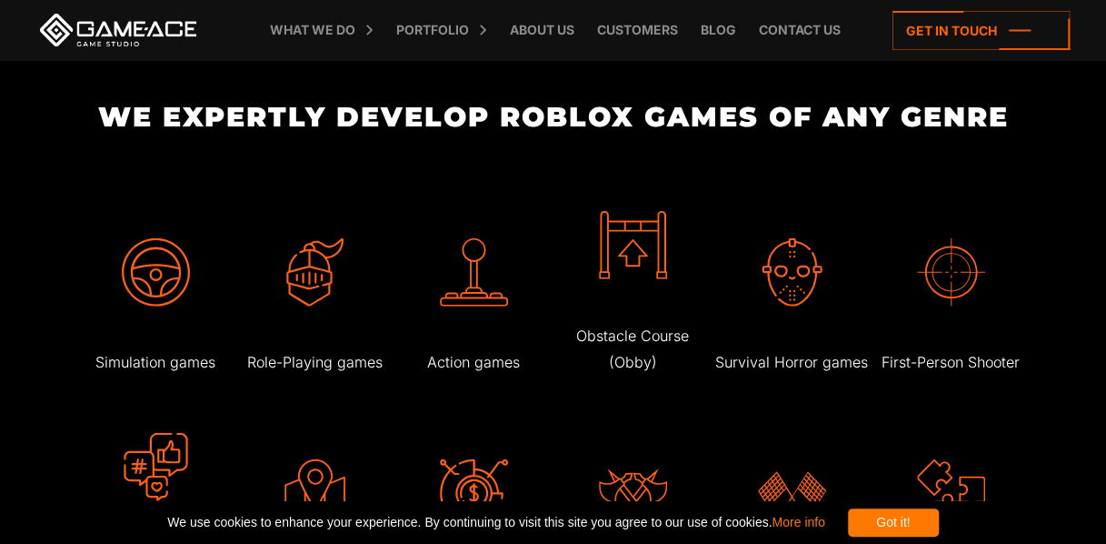 This screenshot has width=1106, height=544. What do you see at coordinates (155, 272) in the screenshot?
I see `img: Simulation games` at bounding box center [155, 272].